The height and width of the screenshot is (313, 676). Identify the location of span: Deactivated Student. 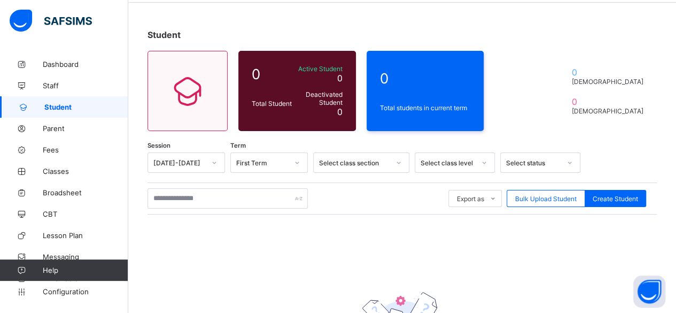
(320, 98).